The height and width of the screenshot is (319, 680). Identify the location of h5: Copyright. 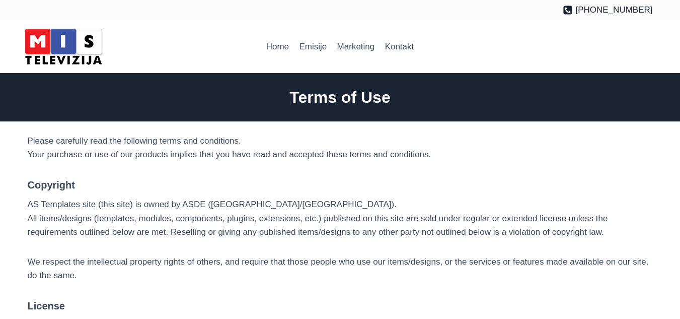
(340, 185).